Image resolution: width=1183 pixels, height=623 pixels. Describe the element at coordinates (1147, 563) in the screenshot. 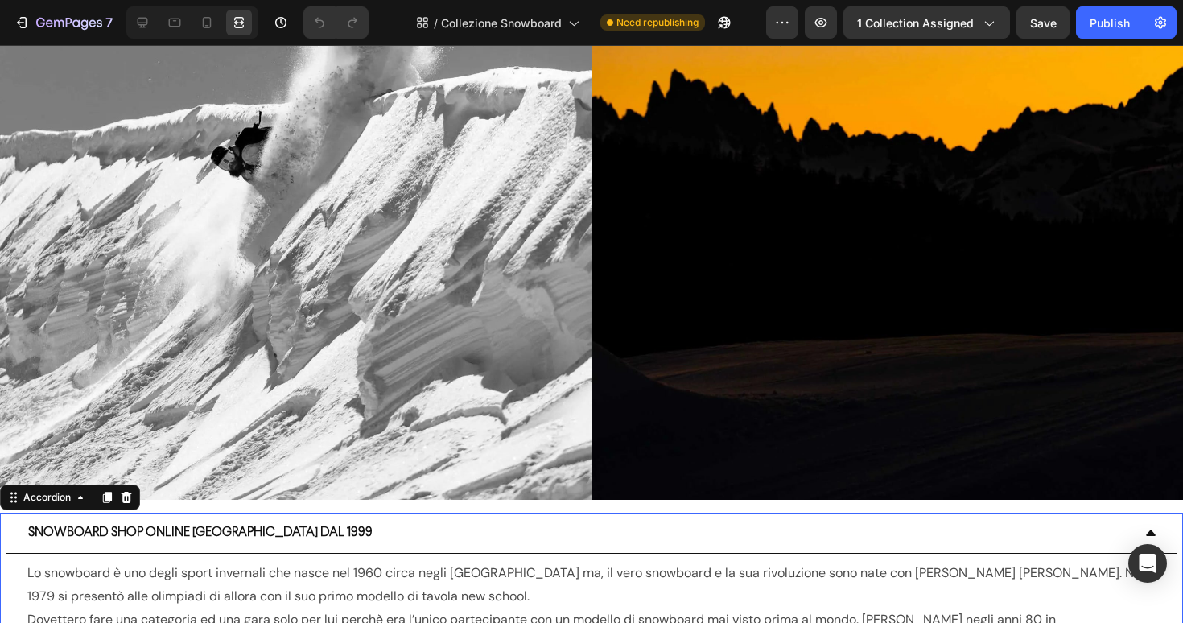

I see `div: Open Intercom Messenger` at that location.